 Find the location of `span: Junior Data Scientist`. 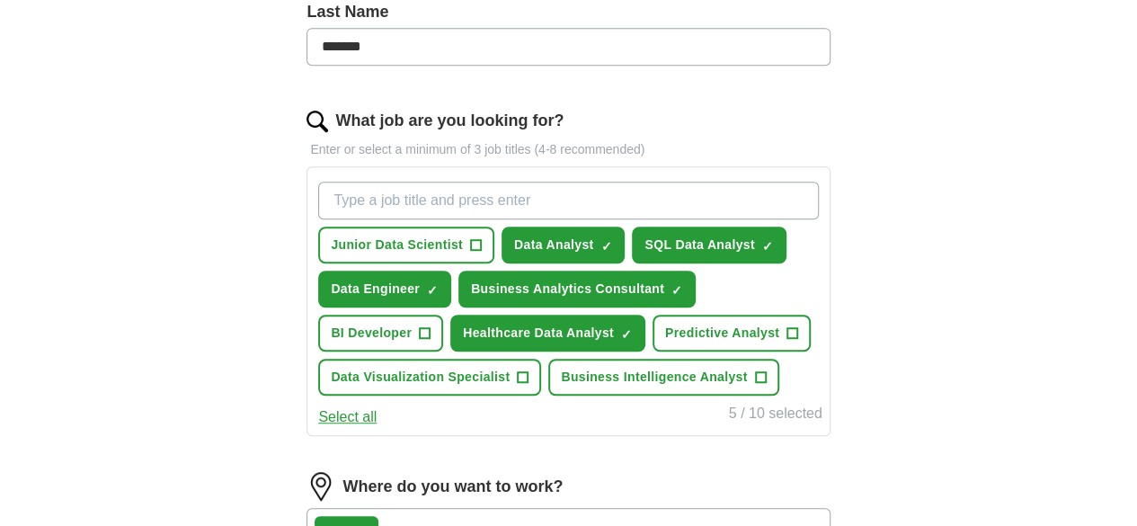

span: Junior Data Scientist is located at coordinates (396, 244).